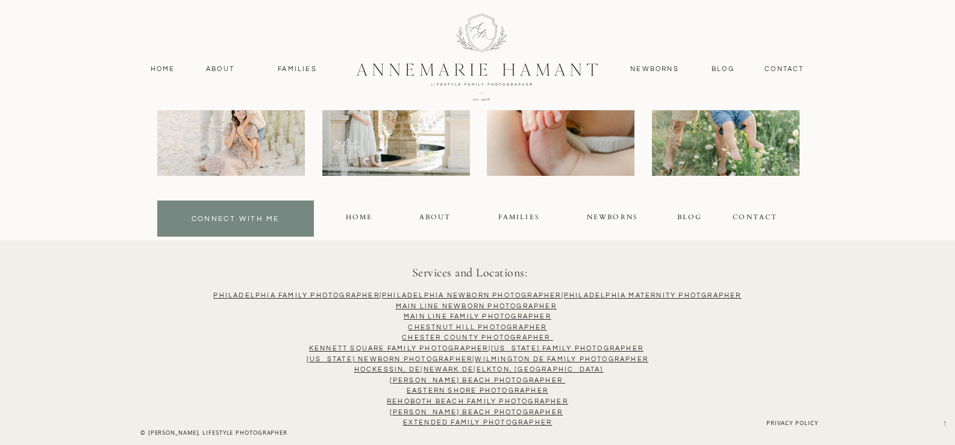  What do you see at coordinates (653, 295) in the screenshot?
I see `a: Philadelphia Maternity Photgrapher` at bounding box center [653, 295].